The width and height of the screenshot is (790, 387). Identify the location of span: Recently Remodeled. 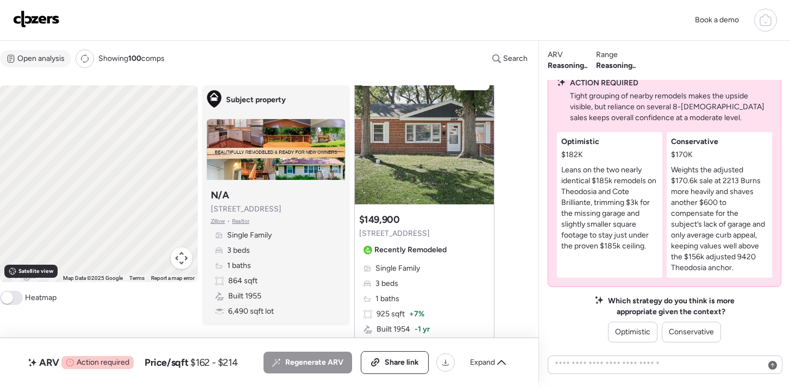
(410, 250).